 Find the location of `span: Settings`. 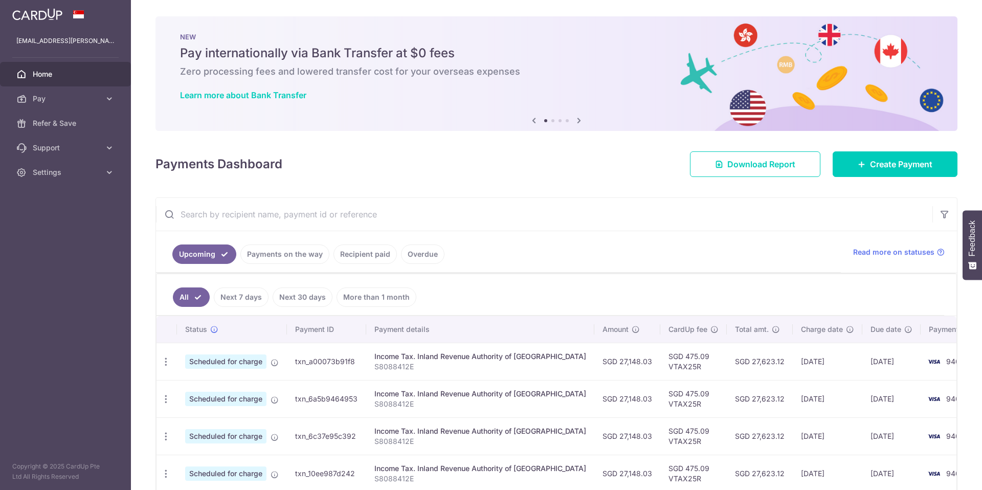

span: Settings is located at coordinates (67, 172).